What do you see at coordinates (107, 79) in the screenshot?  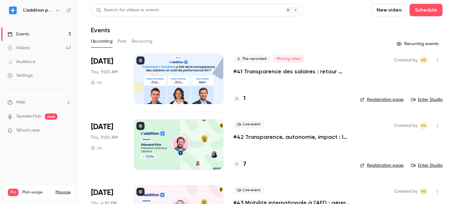 I see `div: Oct 16 Thu, 9:00 AM (Europe/Paris)` at bounding box center [107, 79].